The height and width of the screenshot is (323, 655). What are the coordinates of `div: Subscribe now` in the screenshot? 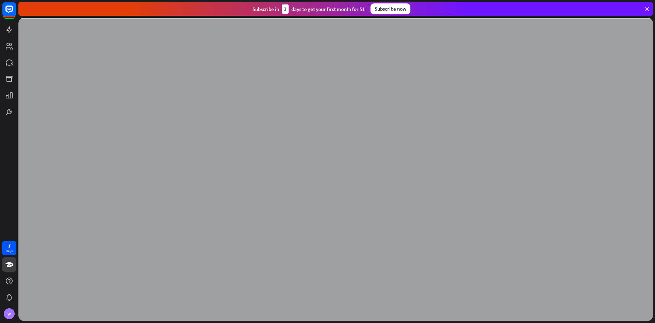 It's located at (391, 9).